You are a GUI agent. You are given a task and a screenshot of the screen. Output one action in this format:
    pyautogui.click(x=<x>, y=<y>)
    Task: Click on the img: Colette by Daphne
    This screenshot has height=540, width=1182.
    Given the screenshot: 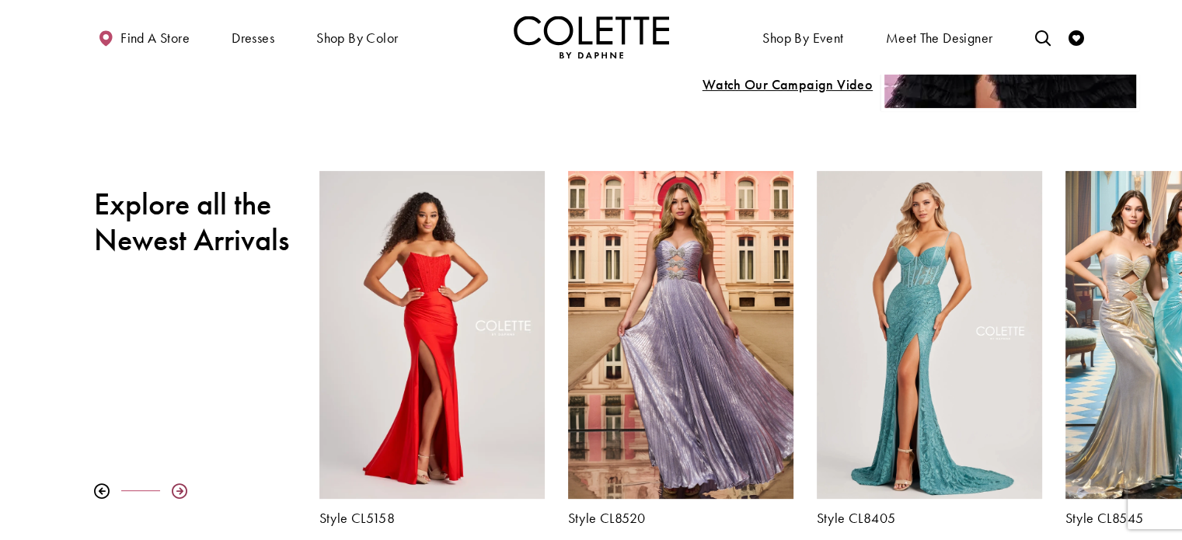 What is the action you would take?
    pyautogui.click(x=591, y=37)
    